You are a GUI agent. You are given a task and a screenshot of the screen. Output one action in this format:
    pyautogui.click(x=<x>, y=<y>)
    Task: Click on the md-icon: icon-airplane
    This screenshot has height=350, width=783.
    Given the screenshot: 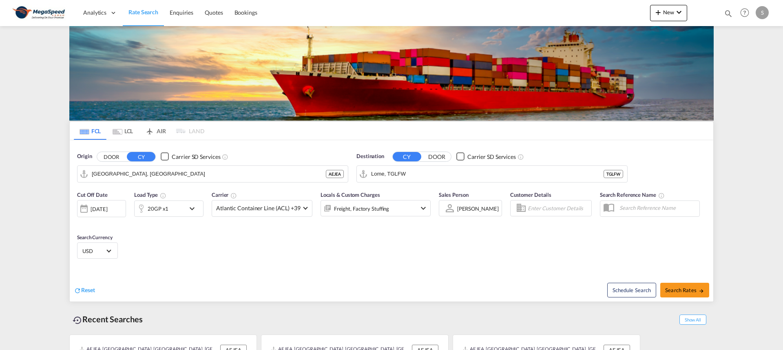 What is the action you would take?
    pyautogui.click(x=150, y=129)
    